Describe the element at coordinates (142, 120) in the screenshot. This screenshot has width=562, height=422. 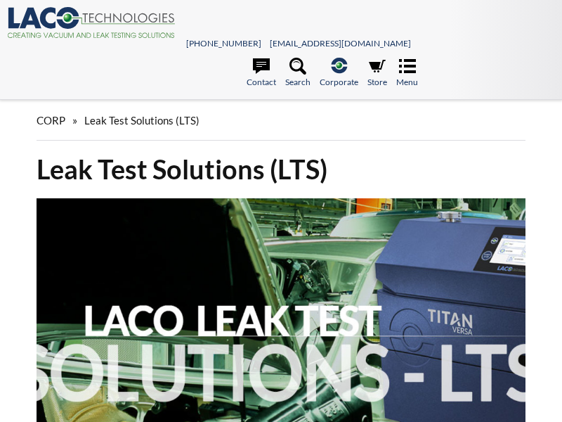
I see `span: Leak Test Solutions (LTS)` at that location.